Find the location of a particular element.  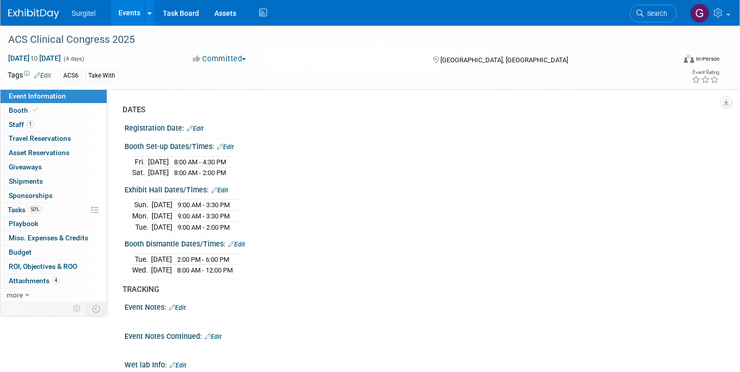

span: Giveaways is located at coordinates (25, 167).